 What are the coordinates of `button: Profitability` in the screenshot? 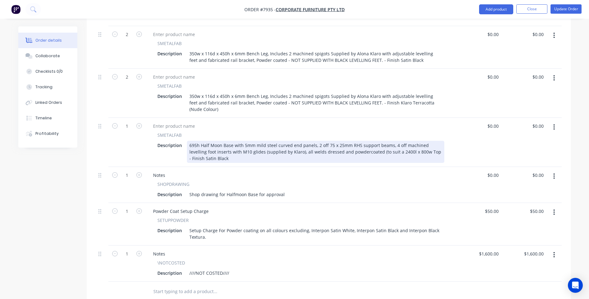 It's located at (48, 134).